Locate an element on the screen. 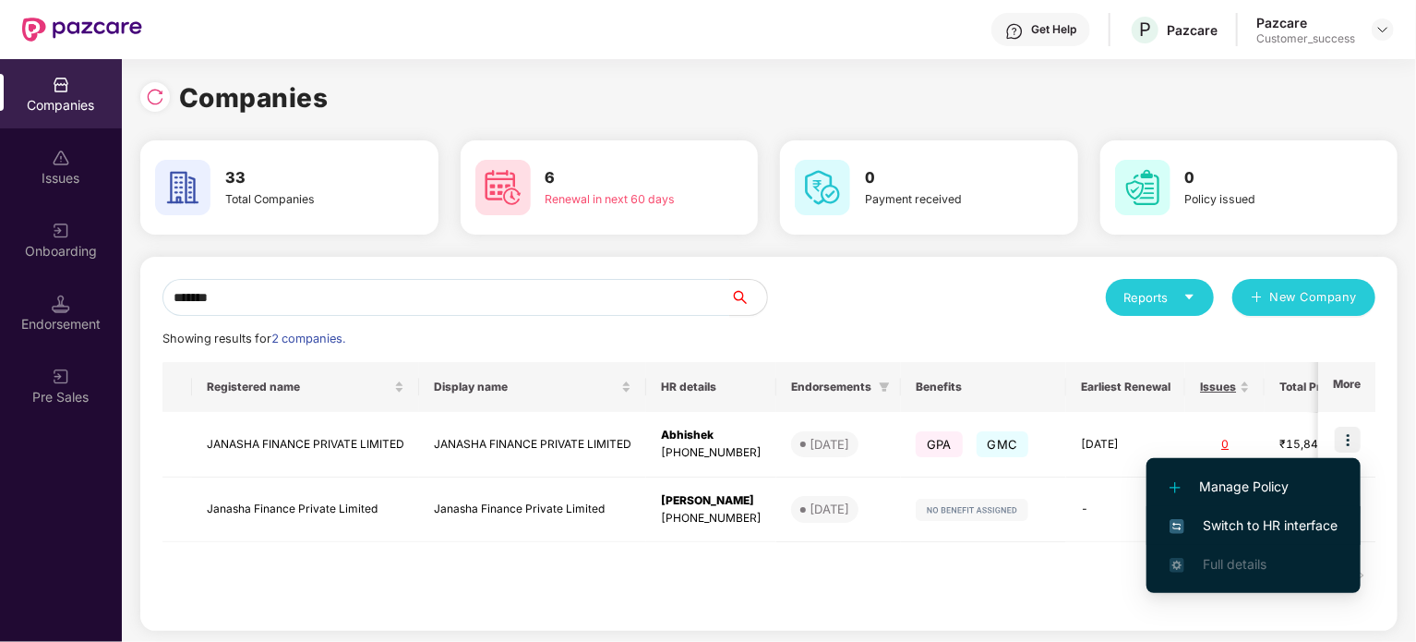  th: Registered name is located at coordinates (306, 387).